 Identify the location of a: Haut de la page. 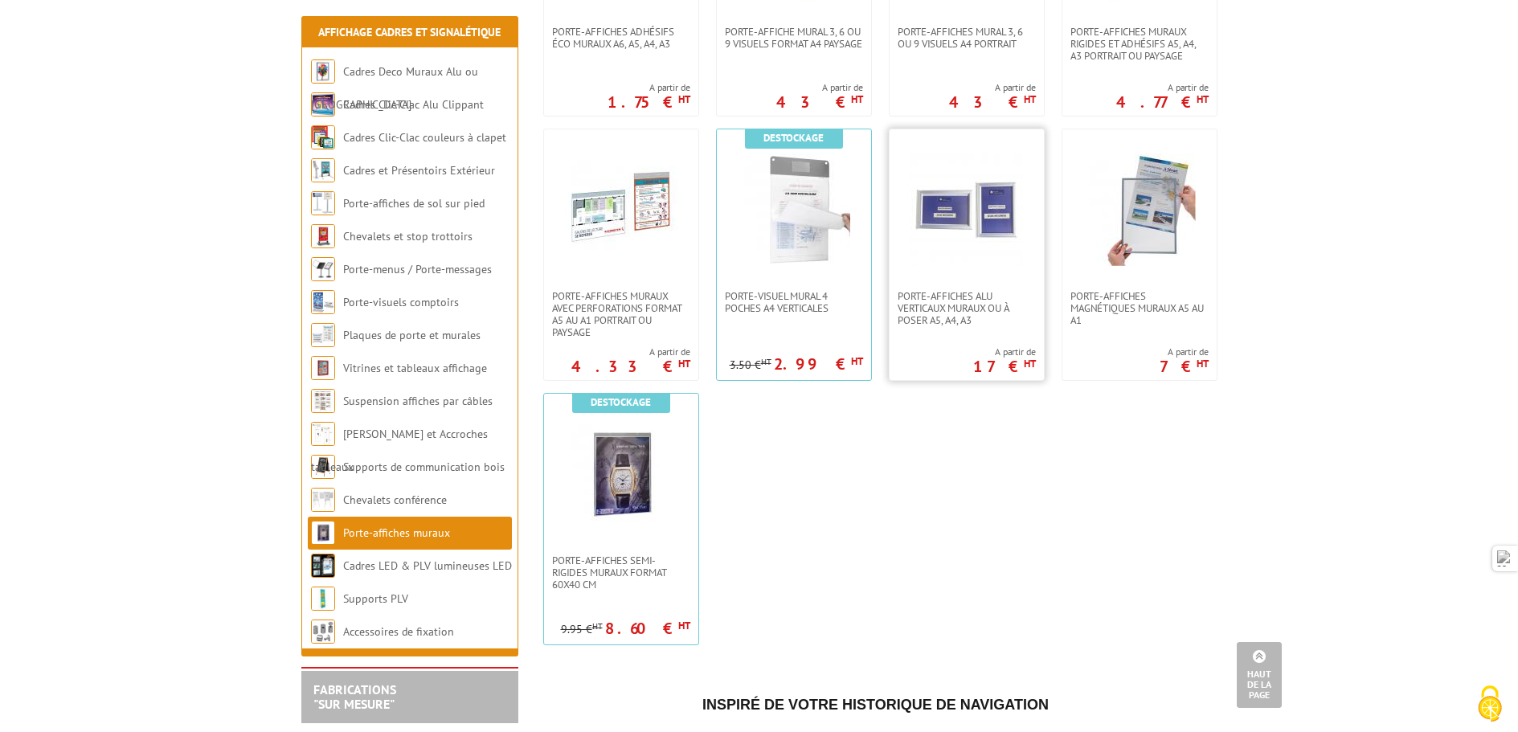
(1259, 675).